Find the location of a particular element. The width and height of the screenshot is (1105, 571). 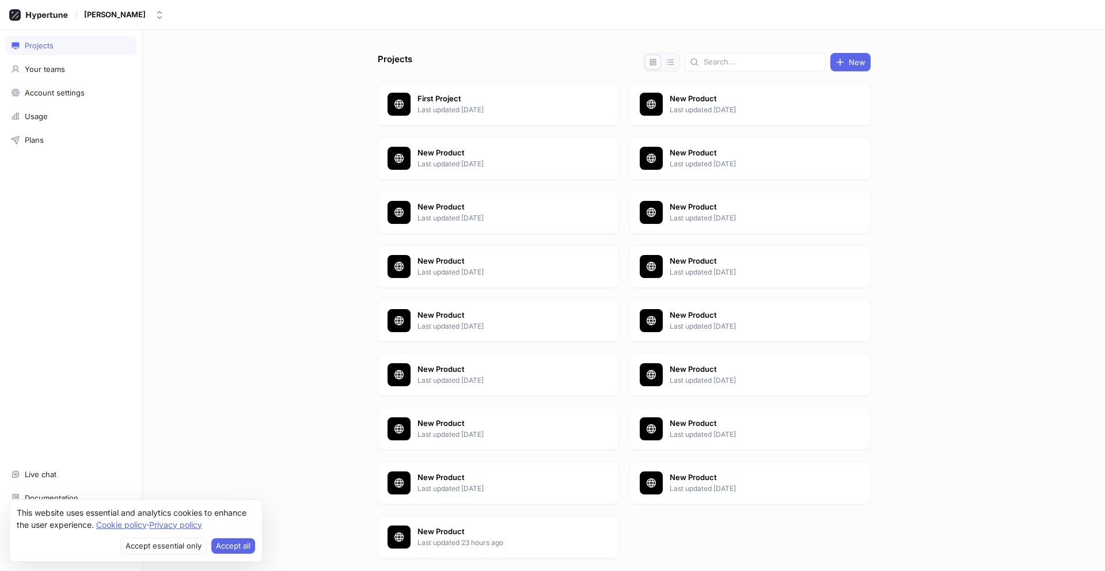

button: New is located at coordinates (851, 62).